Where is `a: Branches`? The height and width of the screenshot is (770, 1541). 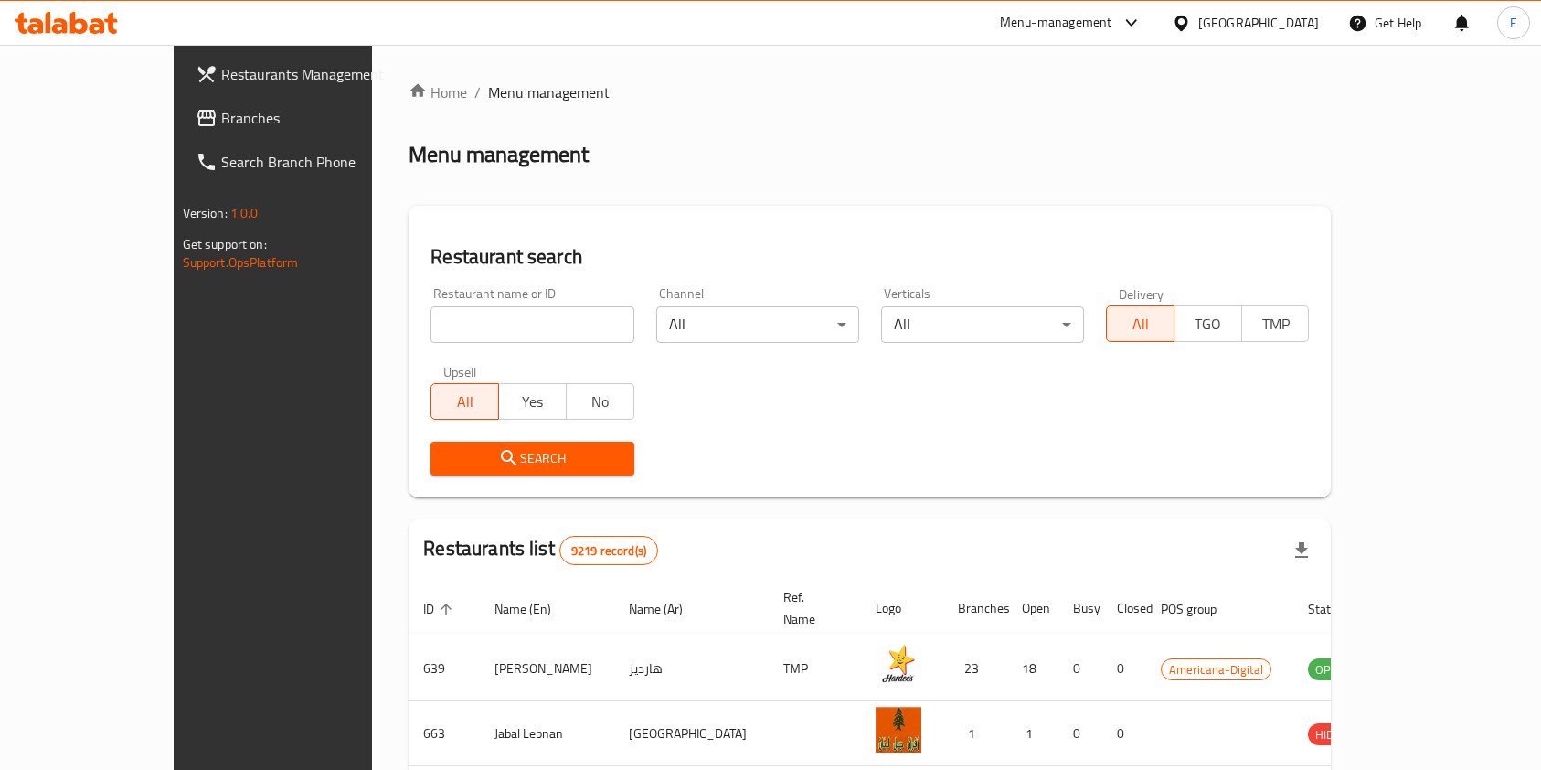
a: Branches is located at coordinates (306, 118).